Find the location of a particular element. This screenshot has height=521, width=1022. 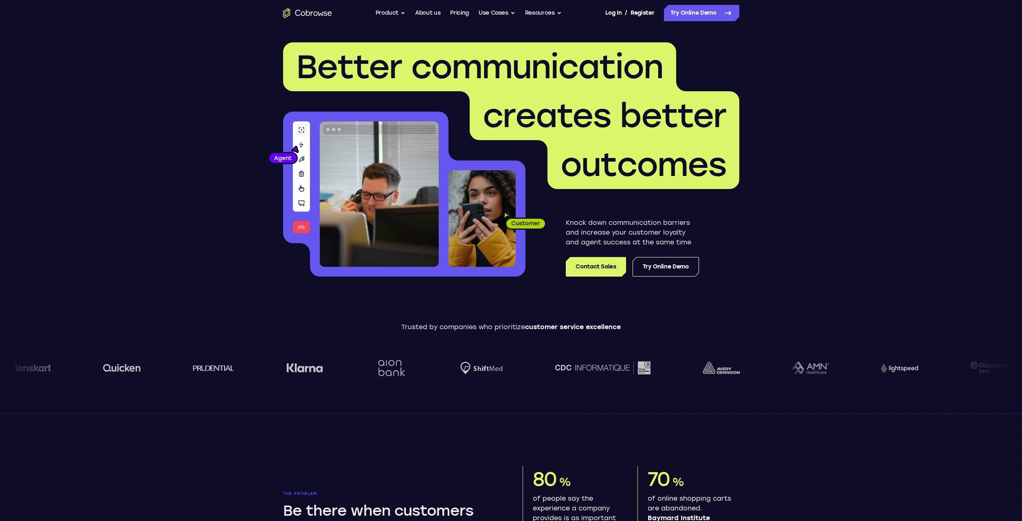

img: Lightspeed is located at coordinates (899, 367).